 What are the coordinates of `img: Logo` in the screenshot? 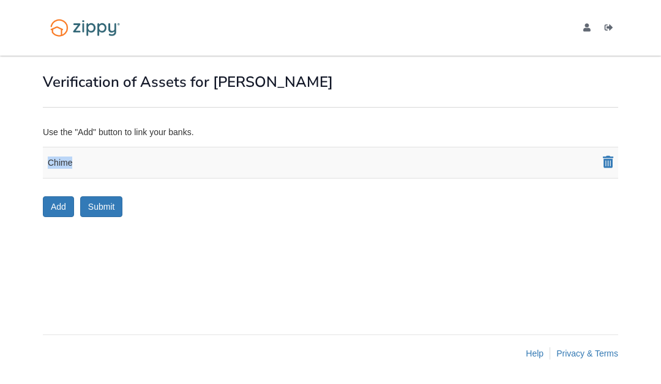 It's located at (85, 28).